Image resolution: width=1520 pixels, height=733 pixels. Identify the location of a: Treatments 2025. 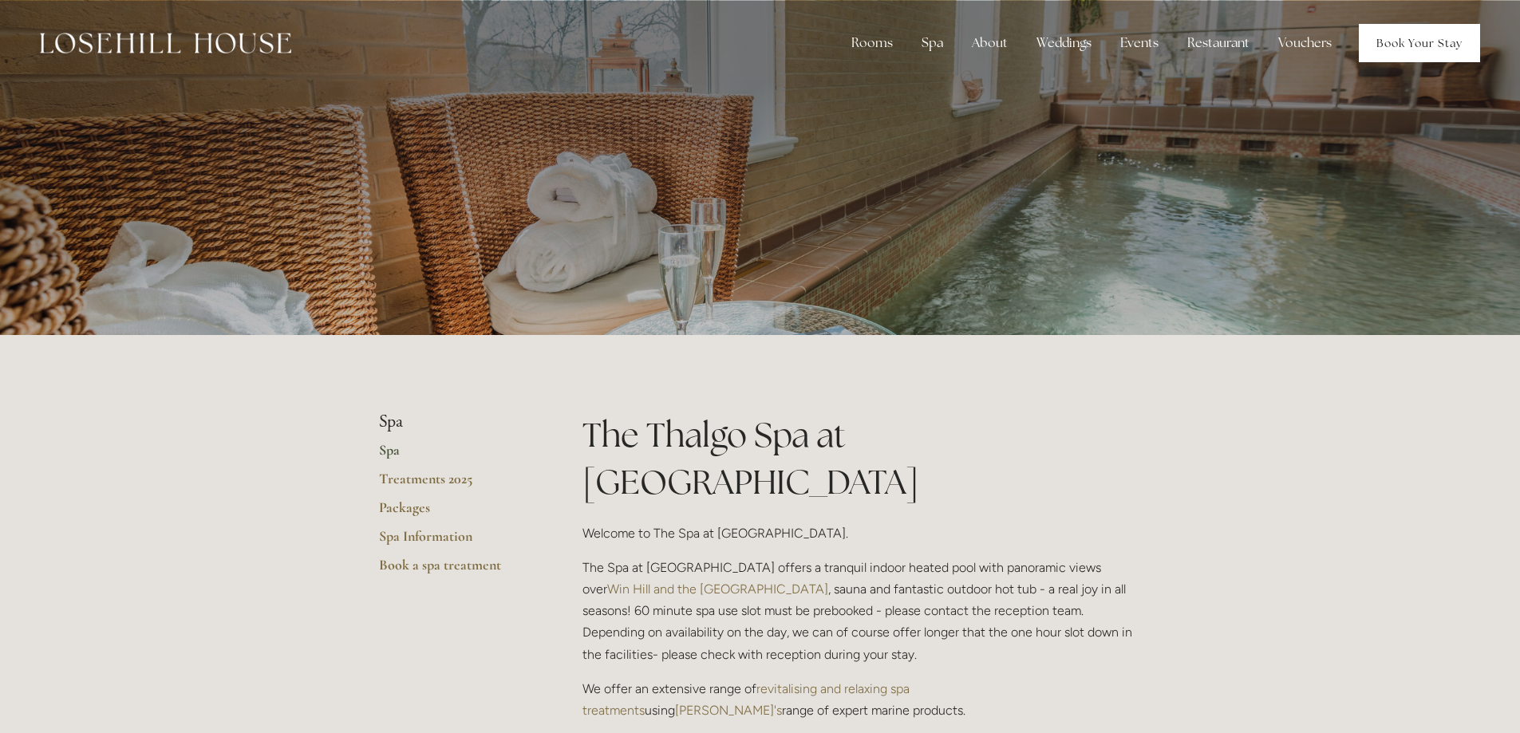
(455, 484).